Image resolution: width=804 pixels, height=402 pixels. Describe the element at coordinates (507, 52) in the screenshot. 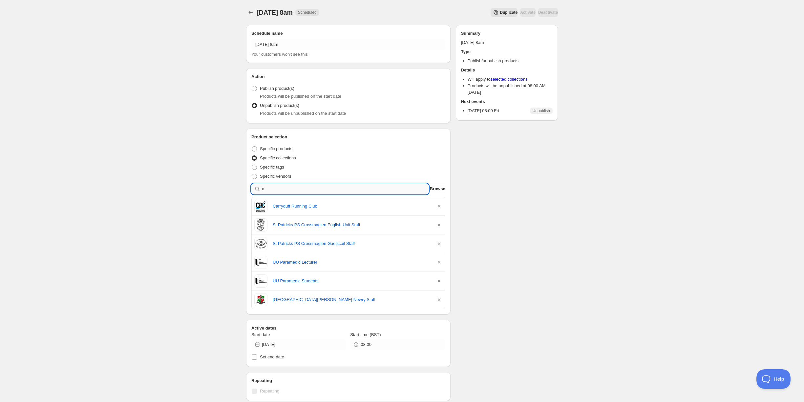

I see `h2: Type` at that location.